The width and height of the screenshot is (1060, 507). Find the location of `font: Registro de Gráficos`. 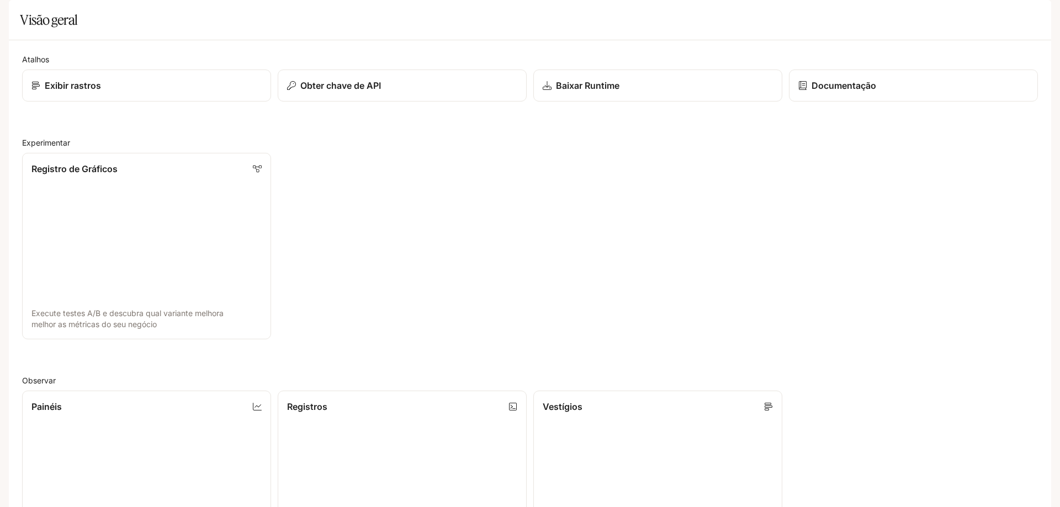

font: Registro de Gráficos is located at coordinates (75, 169).